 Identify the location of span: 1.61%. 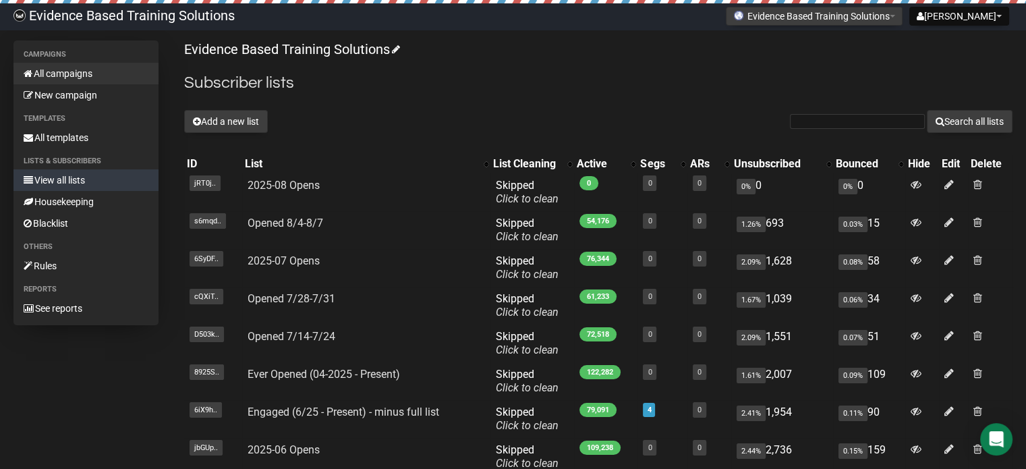
(751, 375).